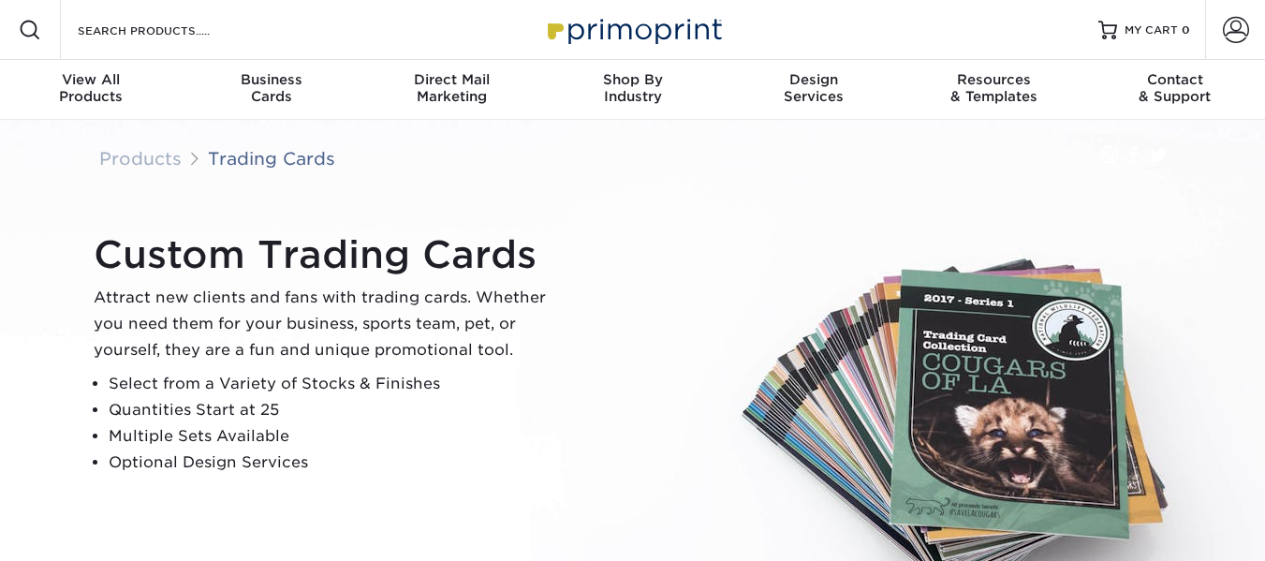  What do you see at coordinates (451, 90) in the screenshot?
I see `a: Direct MailMarketing` at bounding box center [451, 90].